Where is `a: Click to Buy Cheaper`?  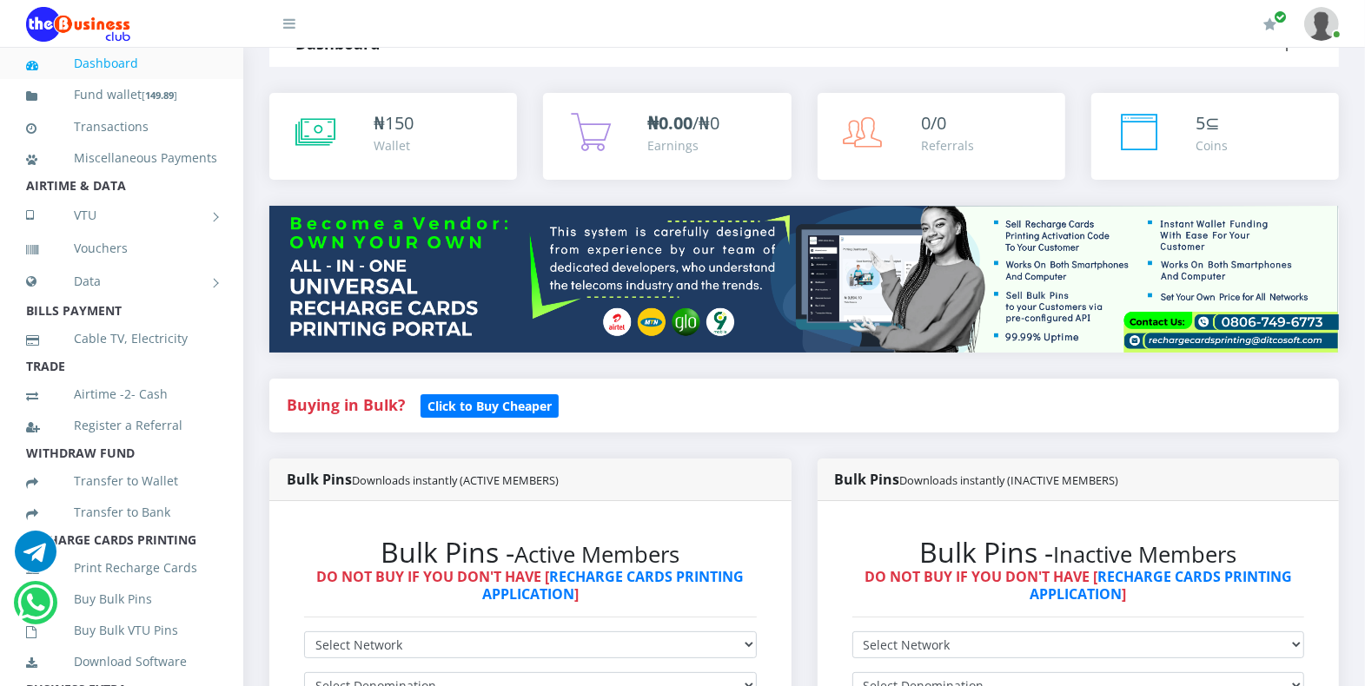
a: Click to Buy Cheaper is located at coordinates (489, 405).